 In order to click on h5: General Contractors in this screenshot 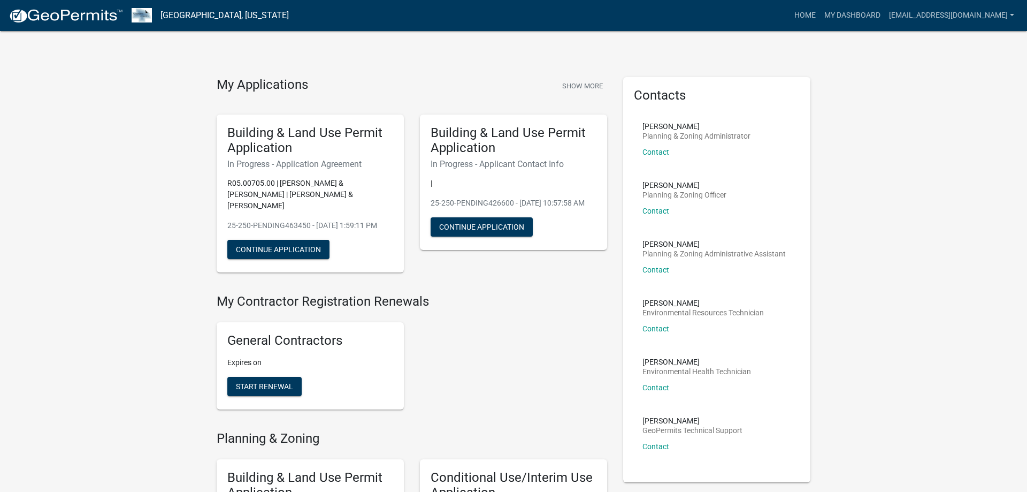, I will do `click(310, 340)`.